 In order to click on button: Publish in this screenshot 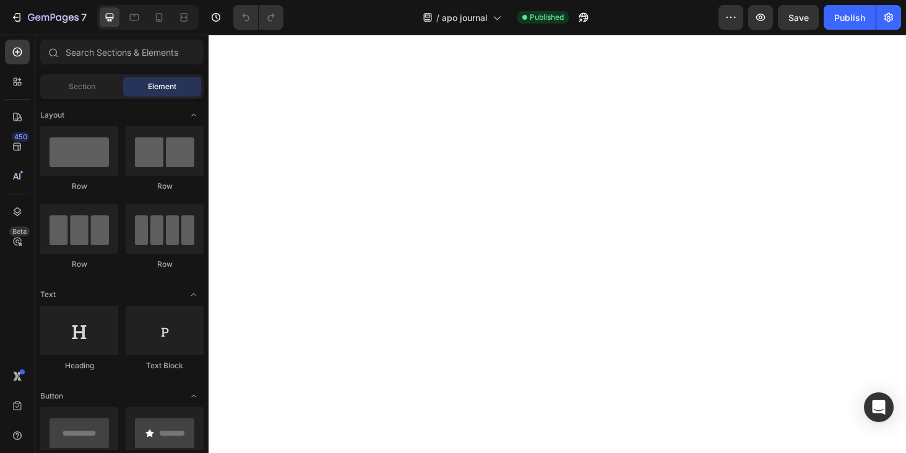, I will do `click(849, 17)`.